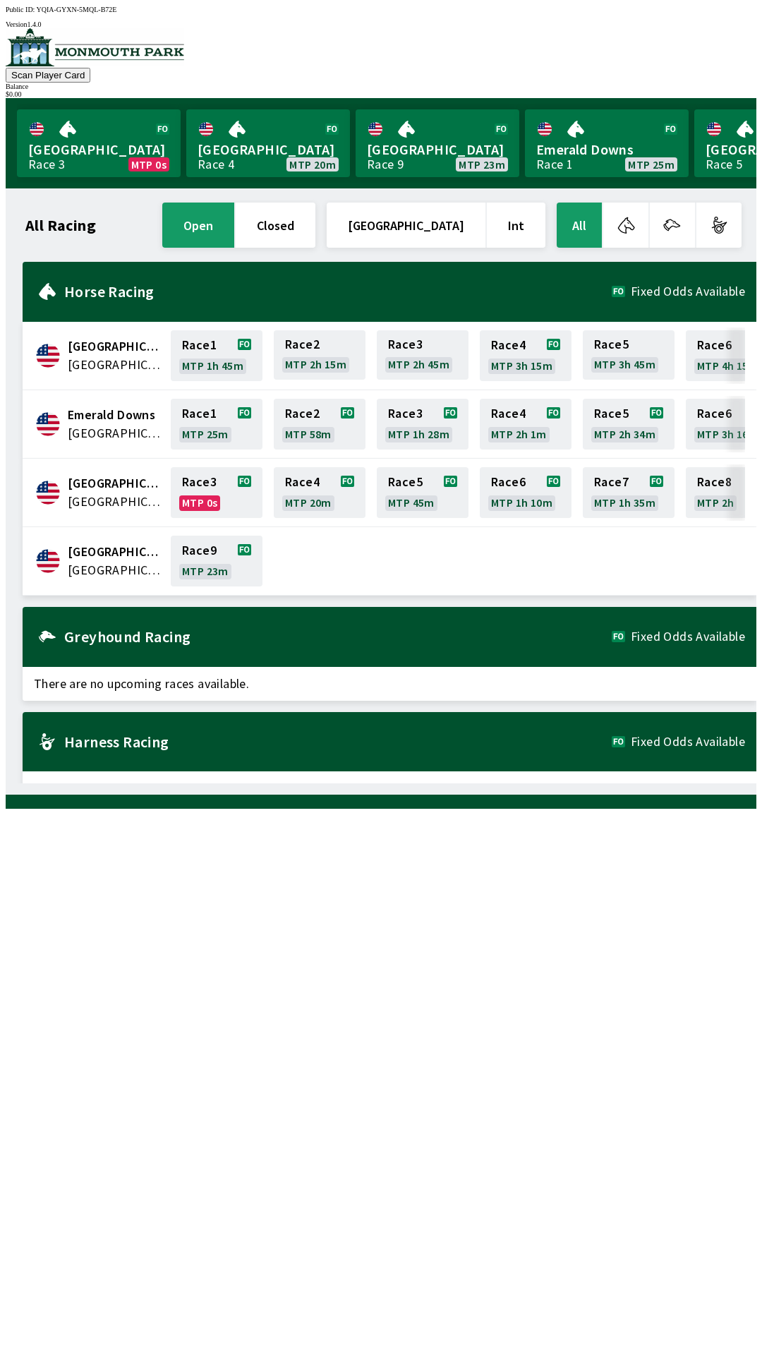  What do you see at coordinates (412, 503) in the screenshot?
I see `span: MTP 45m` at bounding box center [412, 503].